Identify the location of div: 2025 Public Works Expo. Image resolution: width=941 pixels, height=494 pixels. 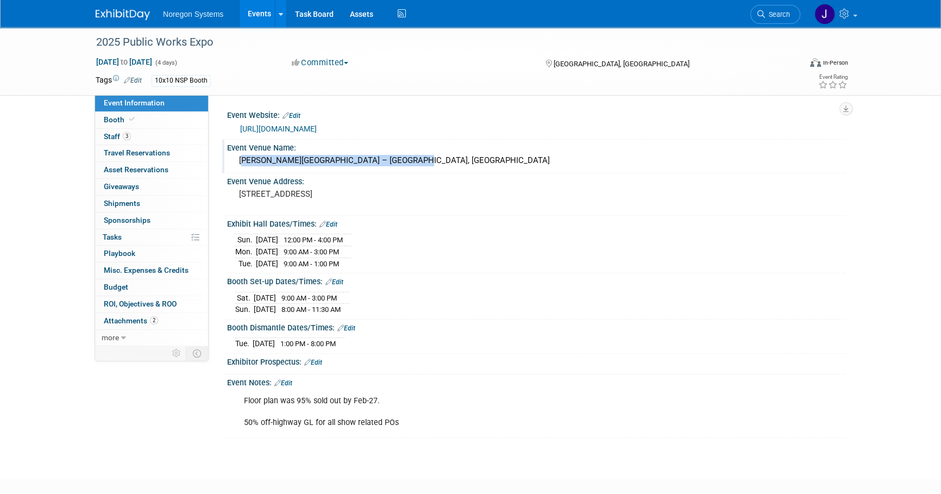
(438, 42).